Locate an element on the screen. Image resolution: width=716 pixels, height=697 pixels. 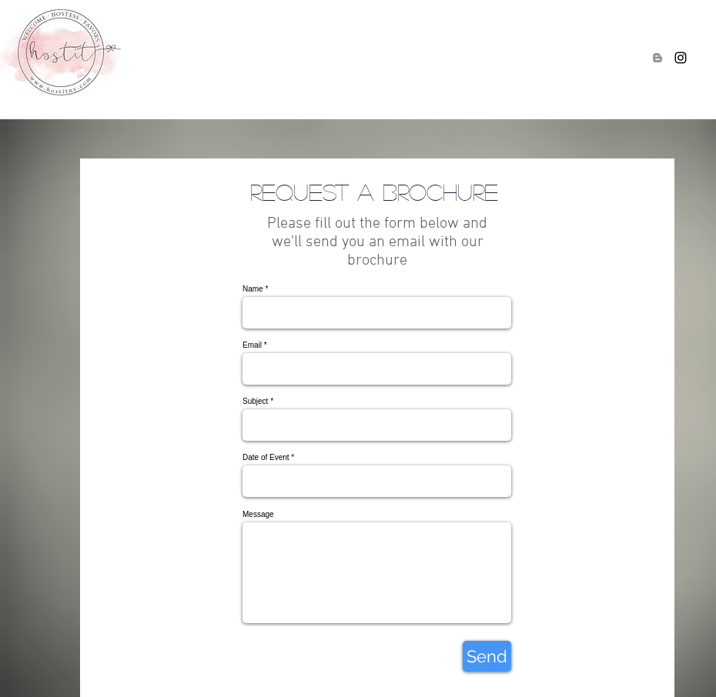
label: Date of Event is located at coordinates (376, 458).